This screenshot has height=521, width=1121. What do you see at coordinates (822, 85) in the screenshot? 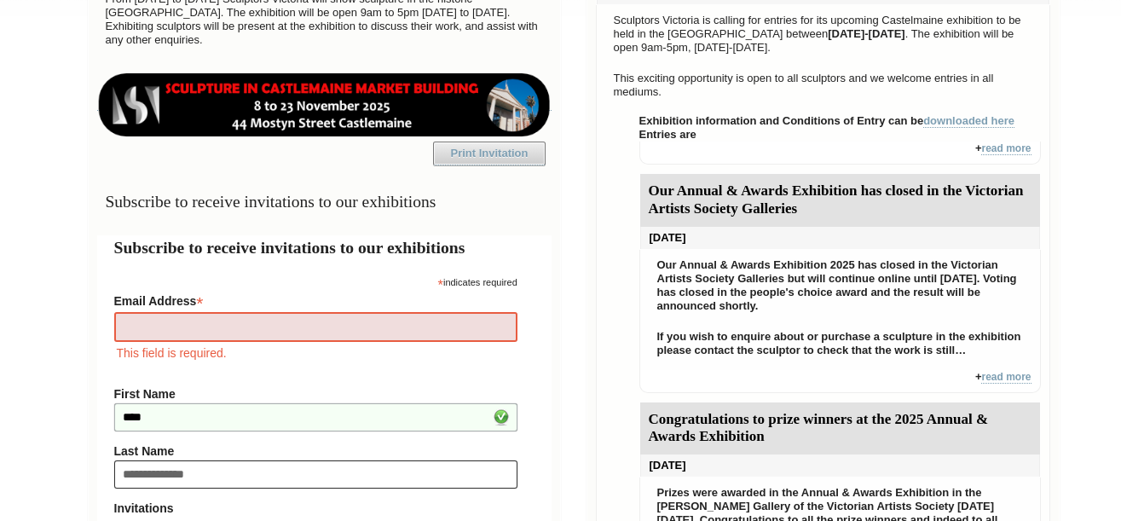
I see `p: This exciting opportunity is open to all sculptors and we welcome entries in all mediums.` at bounding box center [822, 85].